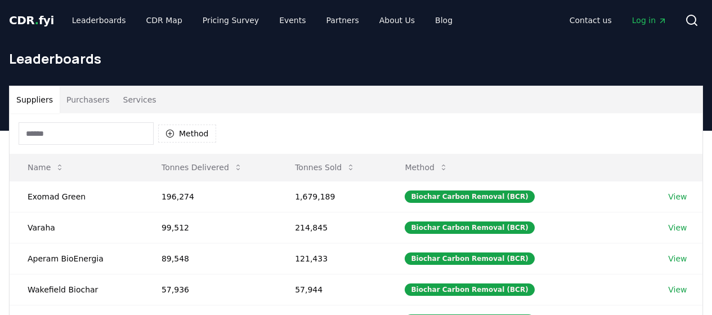 Image resolution: width=712 pixels, height=315 pixels. Describe the element at coordinates (210, 258) in the screenshot. I see `td: 89,548` at that location.